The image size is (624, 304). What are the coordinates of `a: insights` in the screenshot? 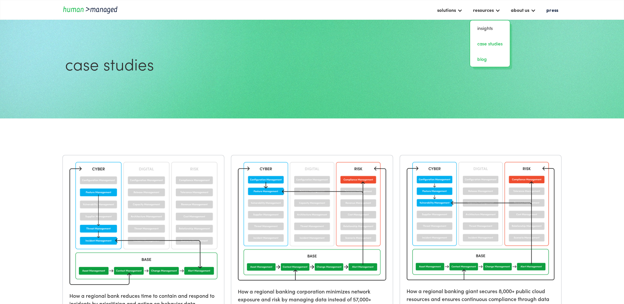 It's located at (489, 28).